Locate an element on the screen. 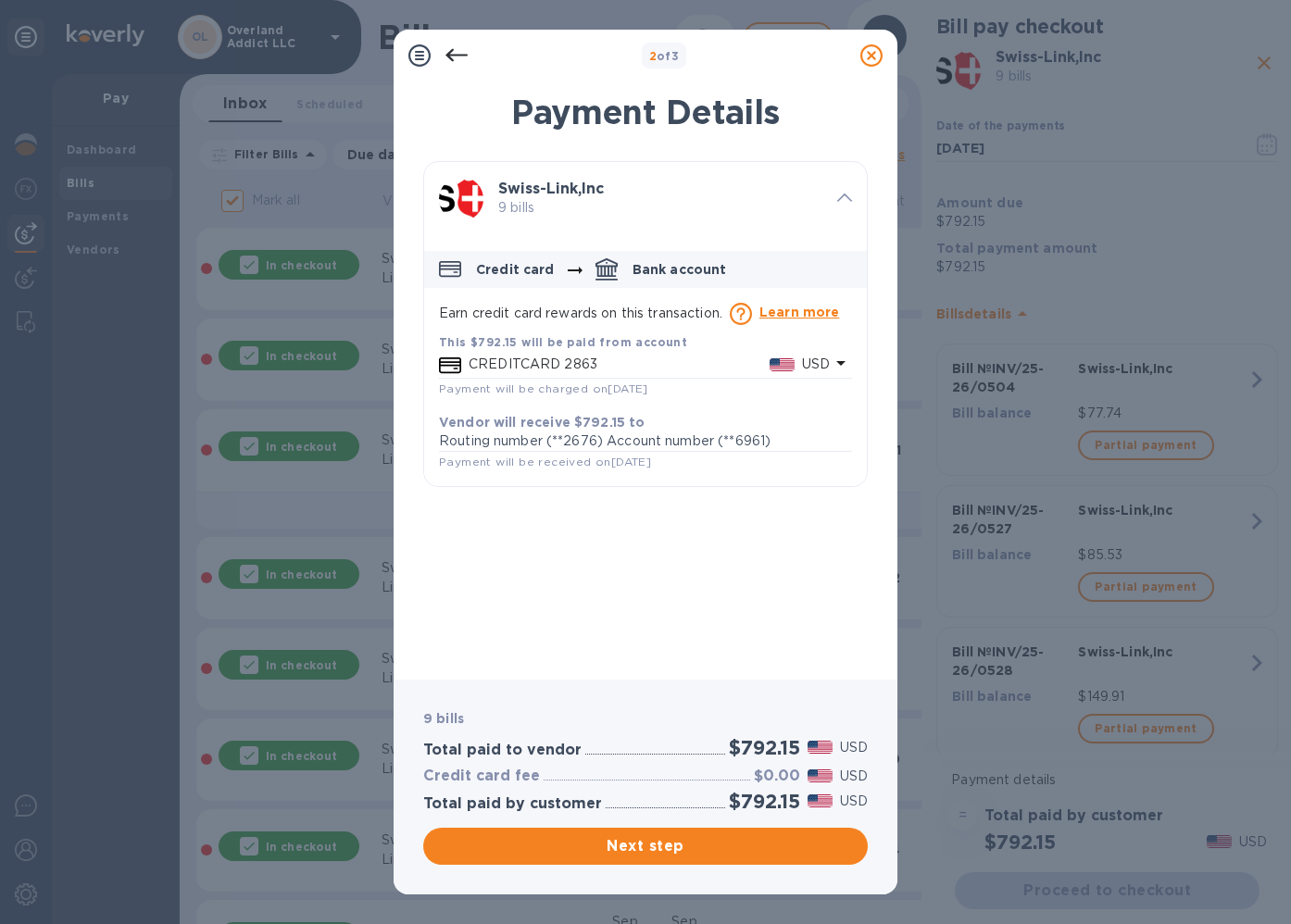 The image size is (1291, 924). button: Next step is located at coordinates (646, 846).